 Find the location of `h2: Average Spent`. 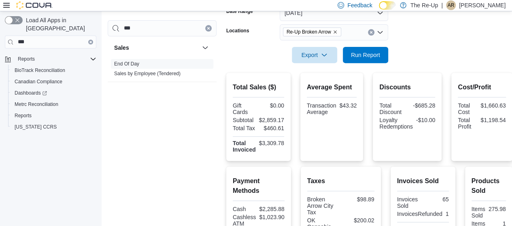

h2: Average Spent is located at coordinates (331, 87).